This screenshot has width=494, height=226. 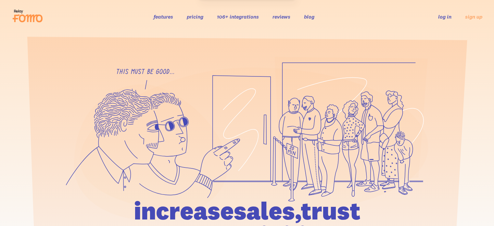 What do you see at coordinates (309, 17) in the screenshot?
I see `a: blog` at bounding box center [309, 17].